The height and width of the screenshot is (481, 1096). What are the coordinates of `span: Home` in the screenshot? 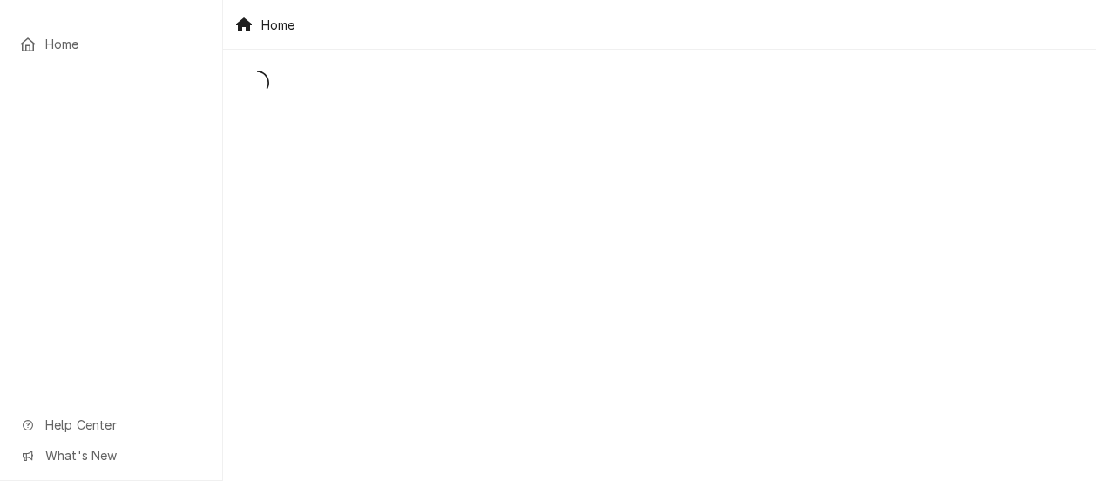 It's located at (124, 44).